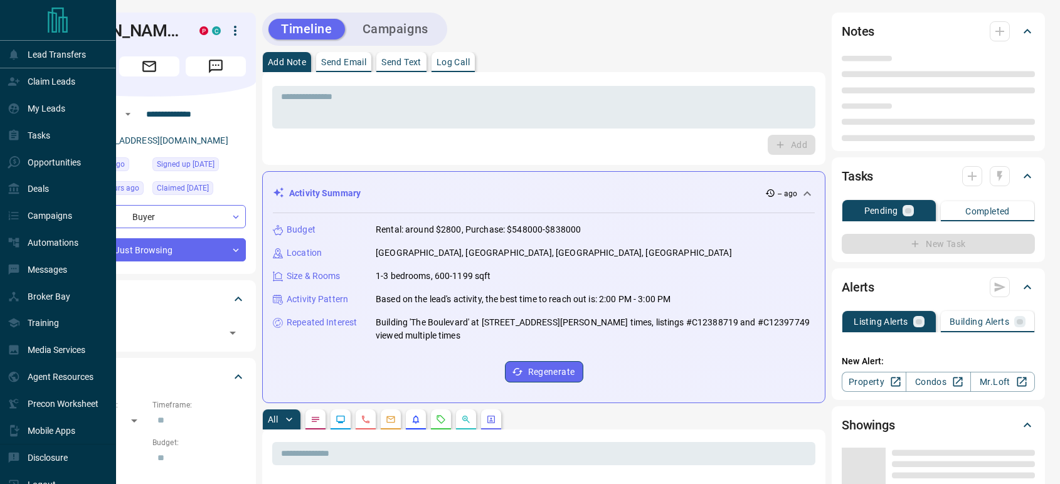  What do you see at coordinates (441, 420) in the screenshot?
I see `svg: Requests` at bounding box center [441, 420].